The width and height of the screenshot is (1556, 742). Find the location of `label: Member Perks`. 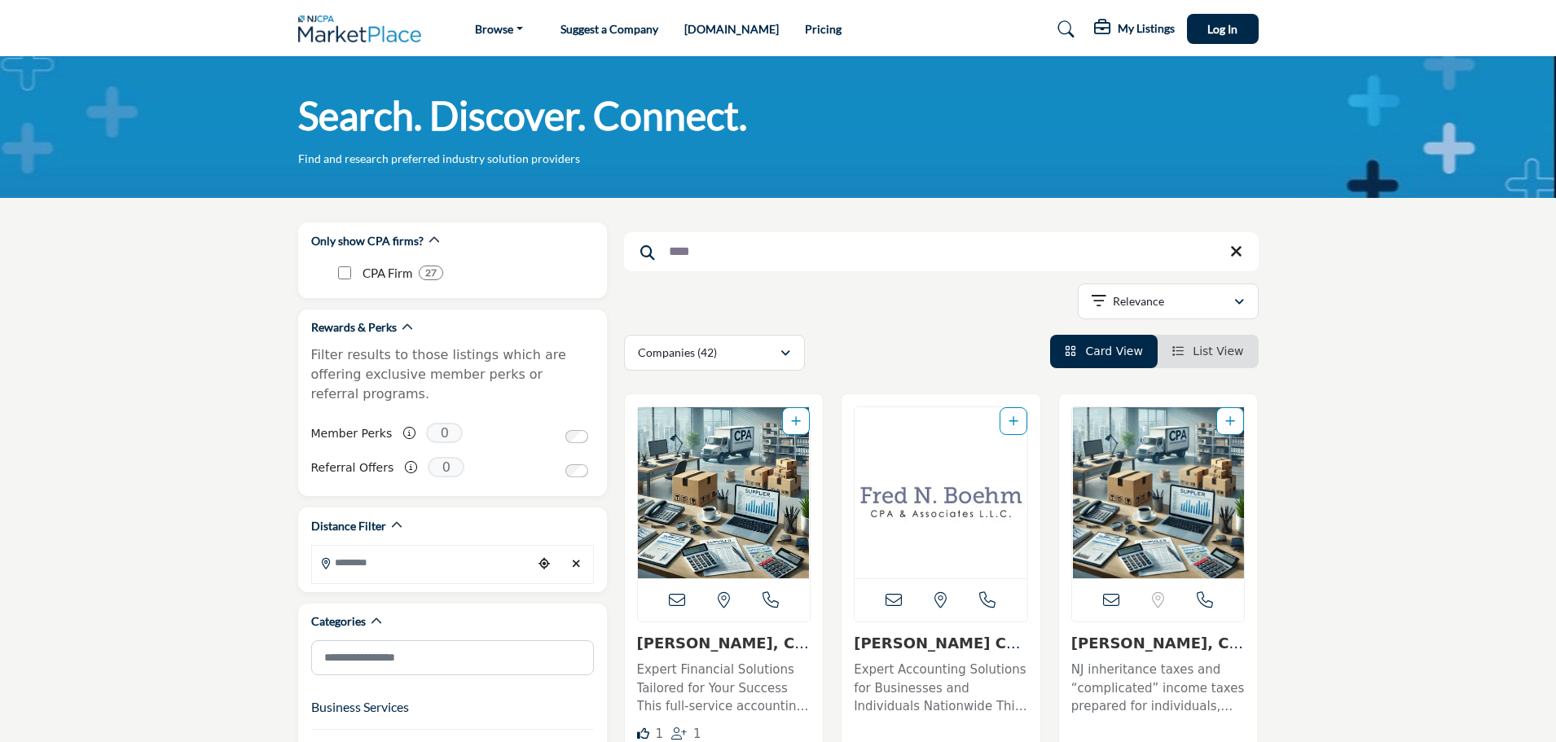

label: Member Perks is located at coordinates (352, 433).